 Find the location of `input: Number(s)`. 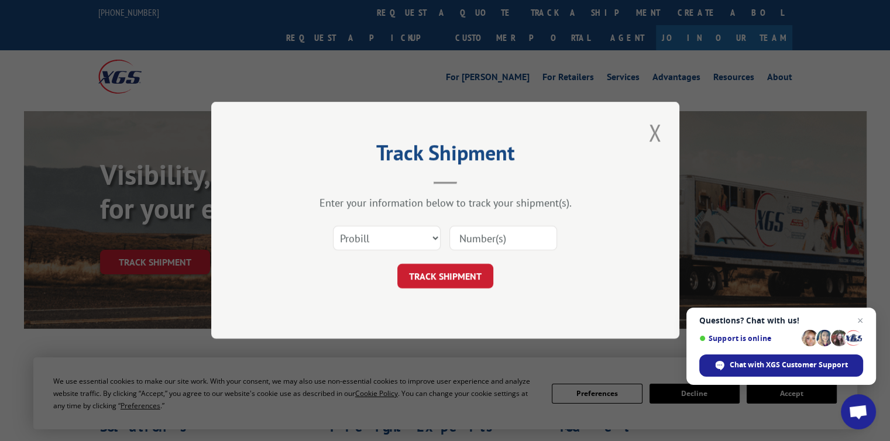

input: Number(s) is located at coordinates (503, 239).